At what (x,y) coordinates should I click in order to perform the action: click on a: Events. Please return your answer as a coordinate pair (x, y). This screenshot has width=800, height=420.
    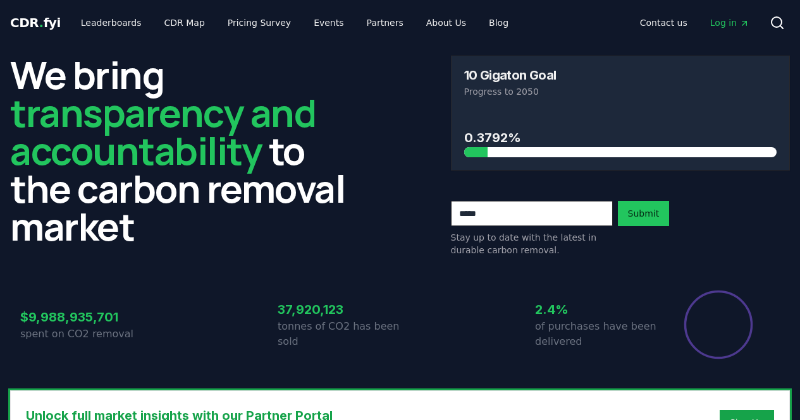
    Looking at the image, I should click on (328, 23).